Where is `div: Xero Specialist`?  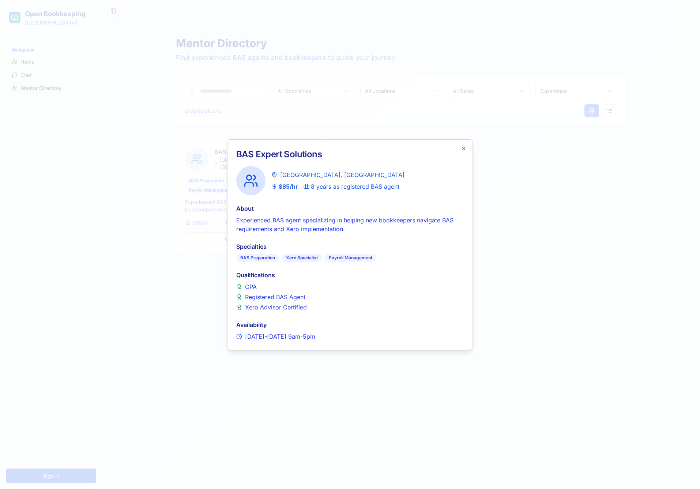 div: Xero Specialist is located at coordinates (302, 258).